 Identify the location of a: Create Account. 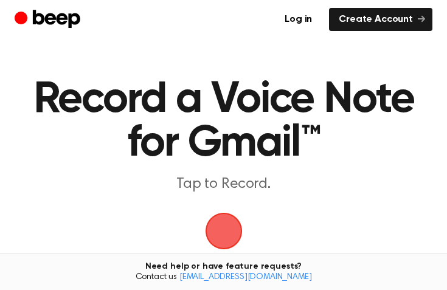
(380, 19).